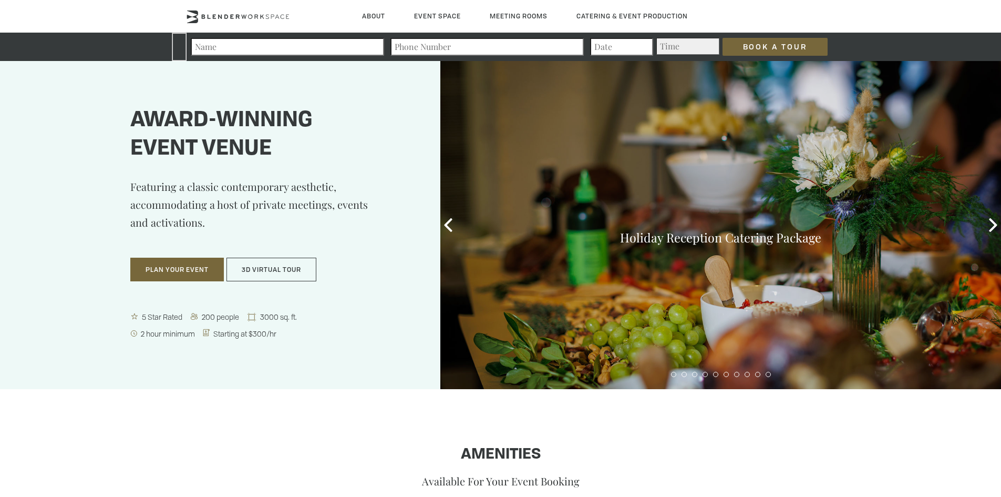 This screenshot has height=497, width=1001. I want to click on h1: Award-winning event venue, so click(259, 135).